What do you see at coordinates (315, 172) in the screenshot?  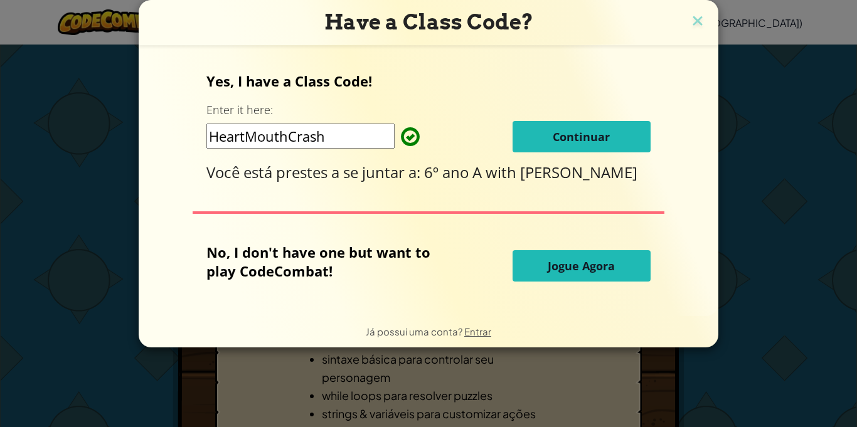 I see `span: Você está prestes a se juntar a:` at bounding box center [315, 172].